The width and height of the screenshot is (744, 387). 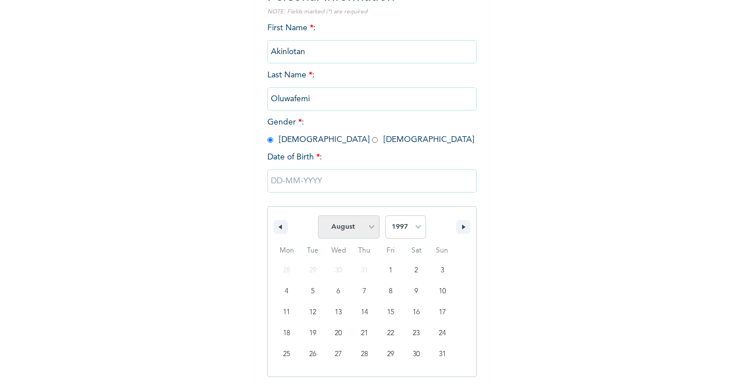 What do you see at coordinates (442, 354) in the screenshot?
I see `button: 31` at bounding box center [442, 354].